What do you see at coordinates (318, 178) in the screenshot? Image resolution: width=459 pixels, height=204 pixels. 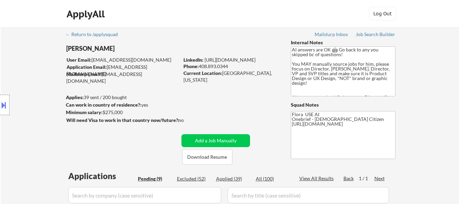 I see `div: View All Results` at bounding box center [318, 178].